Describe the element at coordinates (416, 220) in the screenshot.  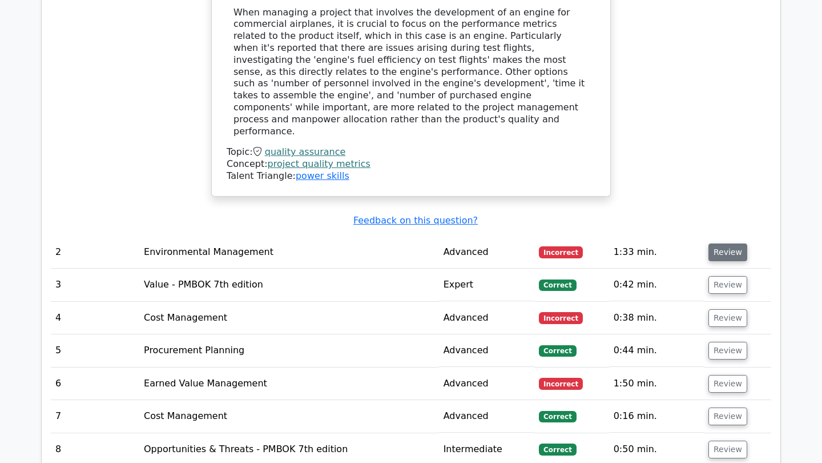
I see `u: Feedback on this question?` at that location.